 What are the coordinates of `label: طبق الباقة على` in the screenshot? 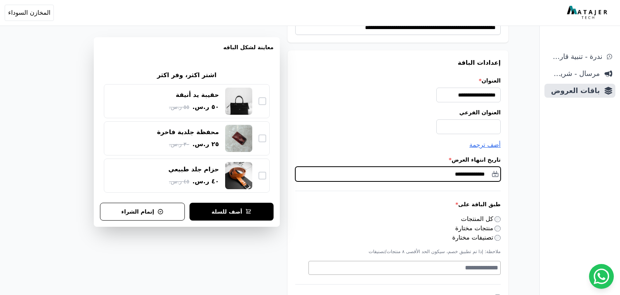 It's located at (398, 204).